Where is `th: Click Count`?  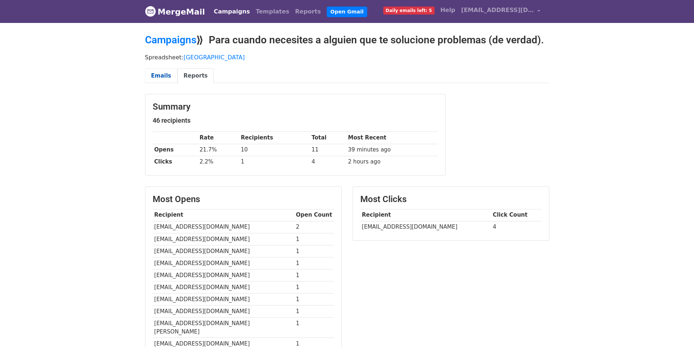
th: Click Count is located at coordinates (516, 215).